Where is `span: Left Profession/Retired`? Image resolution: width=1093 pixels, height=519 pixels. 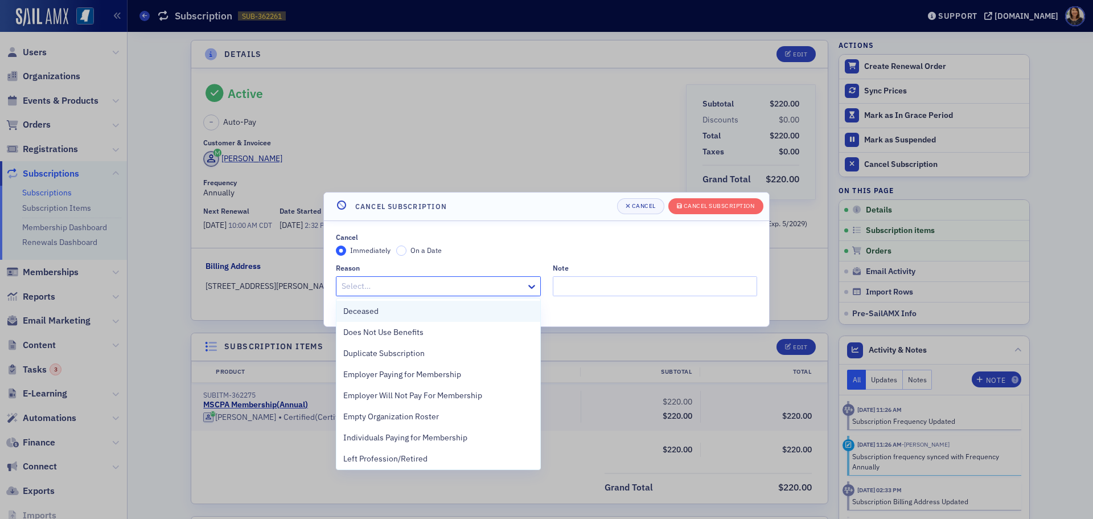
span: Left Profession/Retired is located at coordinates (386, 458).